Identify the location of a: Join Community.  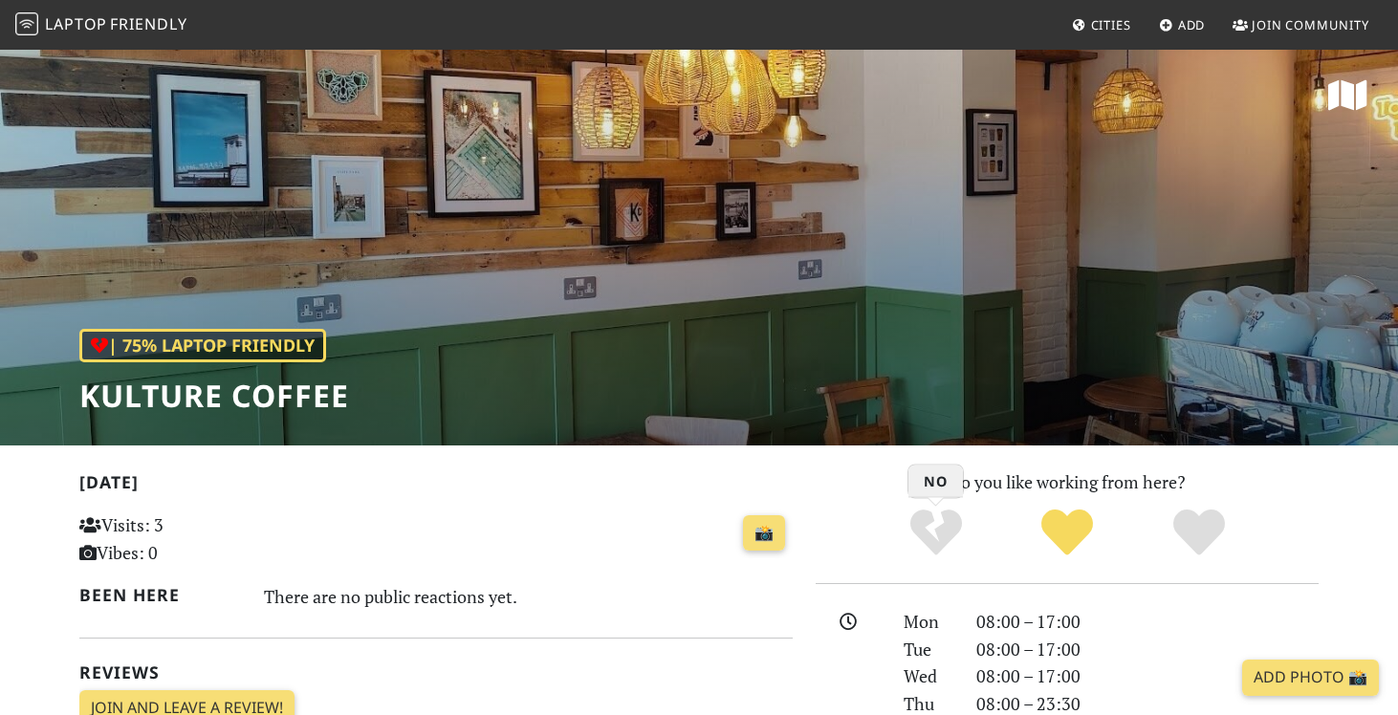
(1301, 25).